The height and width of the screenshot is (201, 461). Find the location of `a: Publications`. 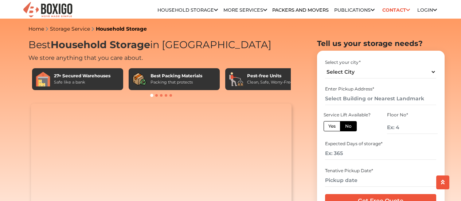

a: Publications is located at coordinates (354, 10).